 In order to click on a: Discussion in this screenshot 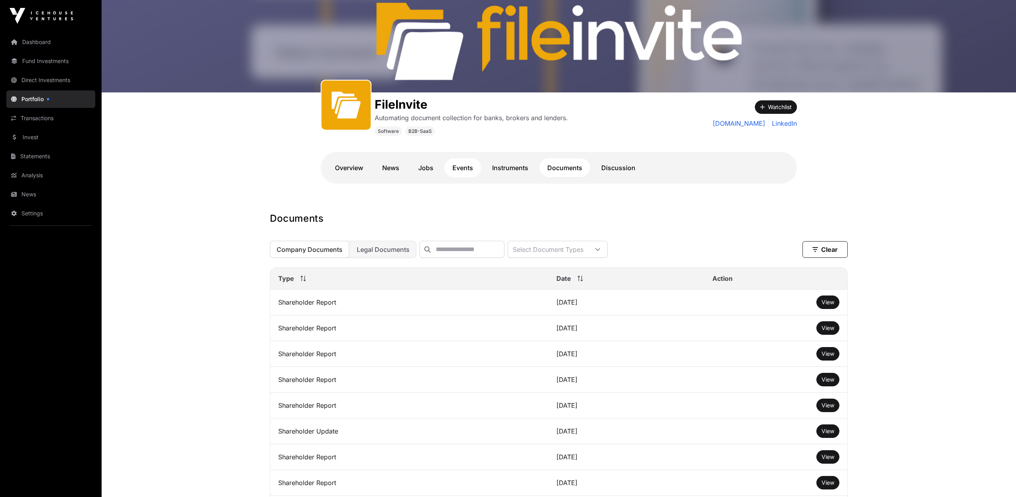, I will do `click(618, 168)`.